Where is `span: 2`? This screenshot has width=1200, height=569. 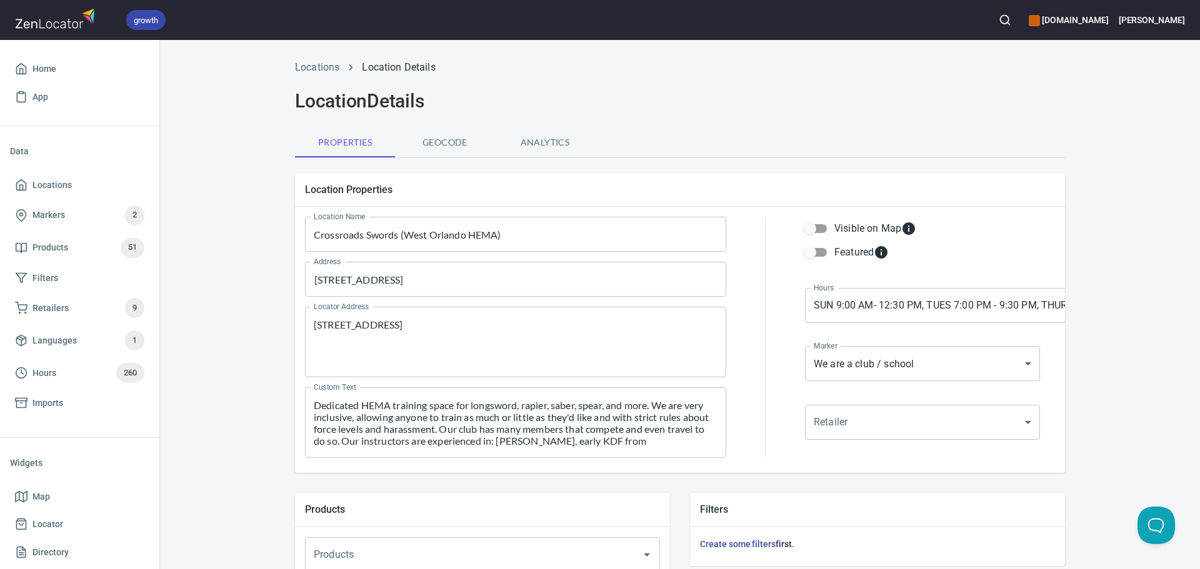 span: 2 is located at coordinates (134, 215).